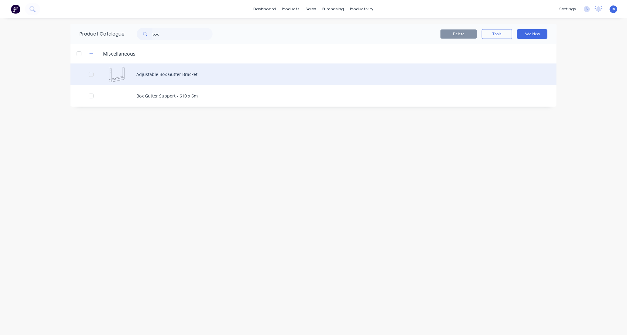 This screenshot has width=627, height=335. Describe the element at coordinates (291, 9) in the screenshot. I see `div: products` at that location.